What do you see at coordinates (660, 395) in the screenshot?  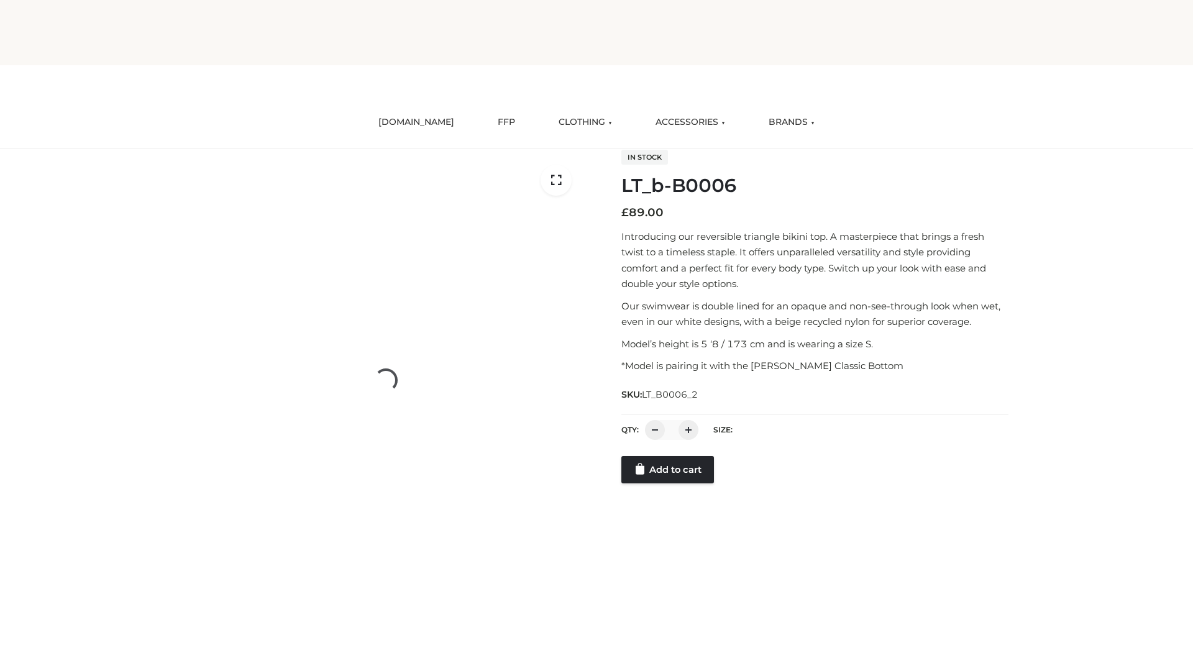 I see `span: SKU:` at bounding box center [660, 395].